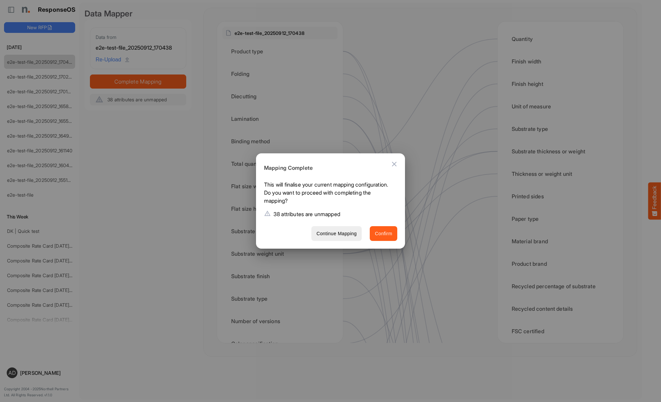 This screenshot has height=402, width=661. Describe the element at coordinates (328, 168) in the screenshot. I see `h6: Mapping Complete` at that location.